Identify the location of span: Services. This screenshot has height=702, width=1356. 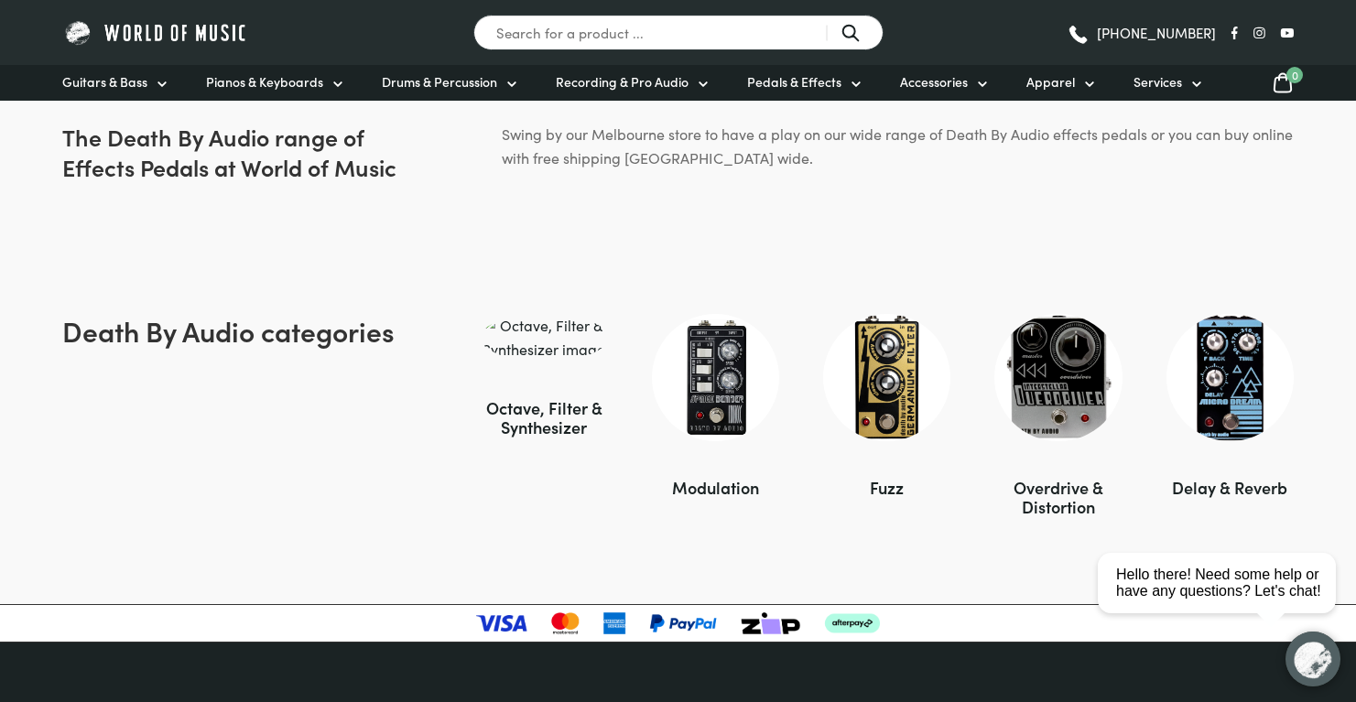
(1157, 81).